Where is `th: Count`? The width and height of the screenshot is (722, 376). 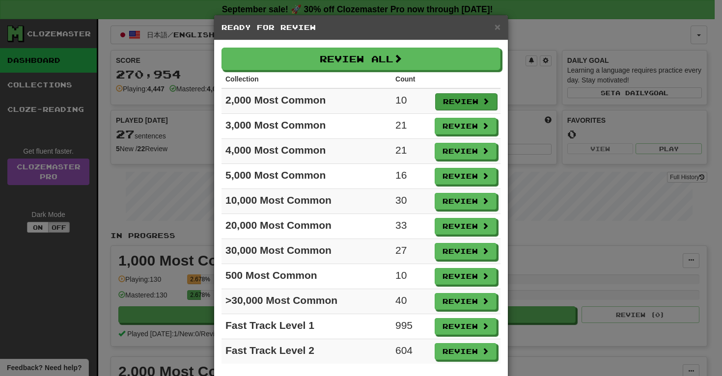 th: Count is located at coordinates (411, 79).